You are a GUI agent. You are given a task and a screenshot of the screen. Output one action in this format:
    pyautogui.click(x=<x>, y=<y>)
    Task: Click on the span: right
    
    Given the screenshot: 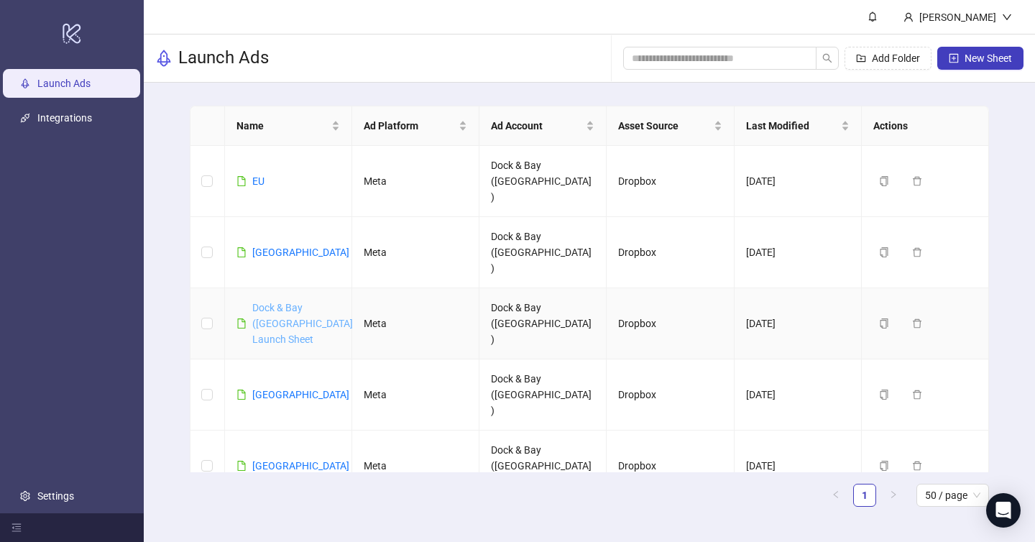 What is the action you would take?
    pyautogui.click(x=894, y=495)
    